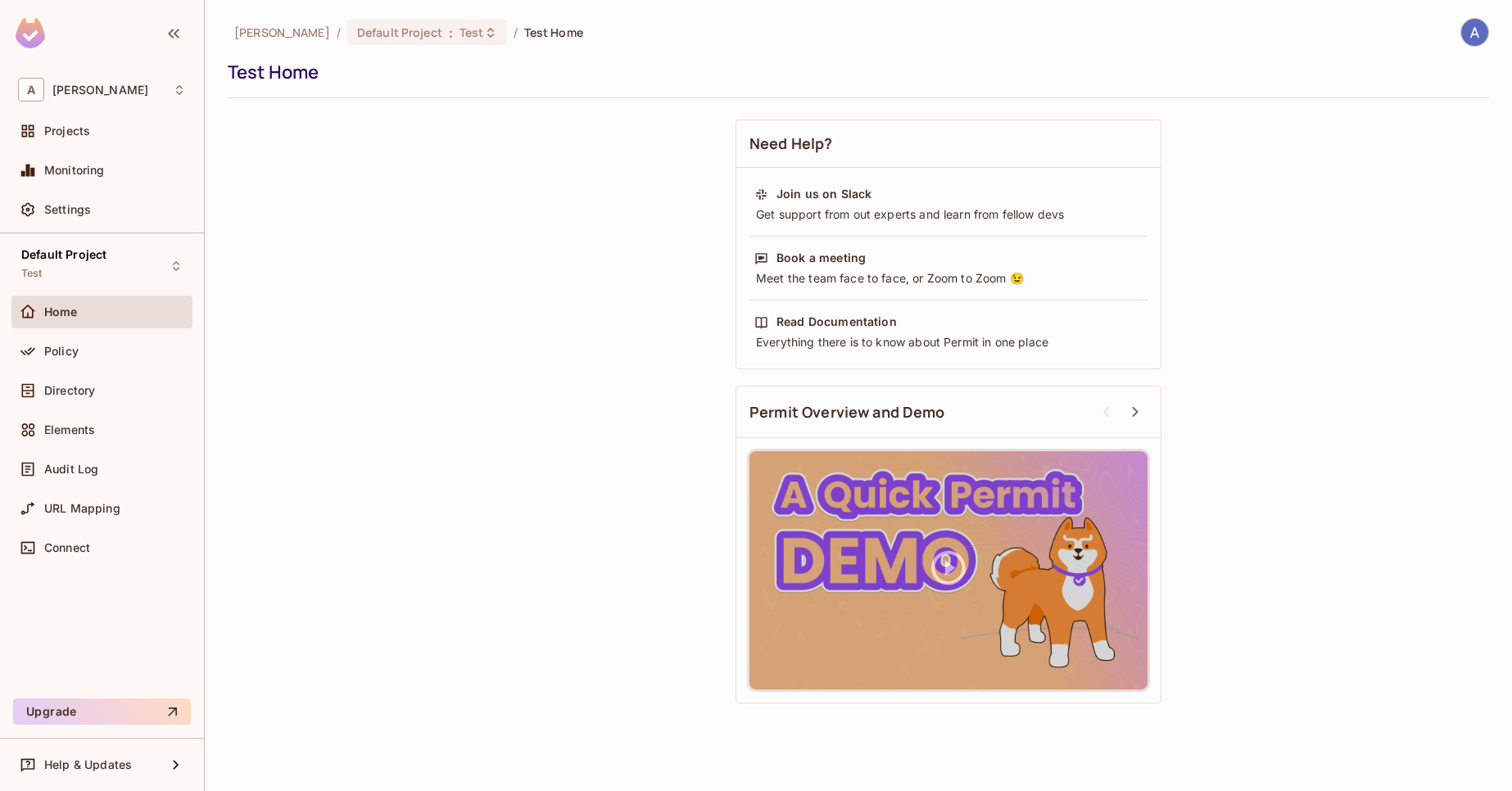 Image resolution: width=1512 pixels, height=791 pixels. Describe the element at coordinates (31, 89) in the screenshot. I see `span: A` at that location.